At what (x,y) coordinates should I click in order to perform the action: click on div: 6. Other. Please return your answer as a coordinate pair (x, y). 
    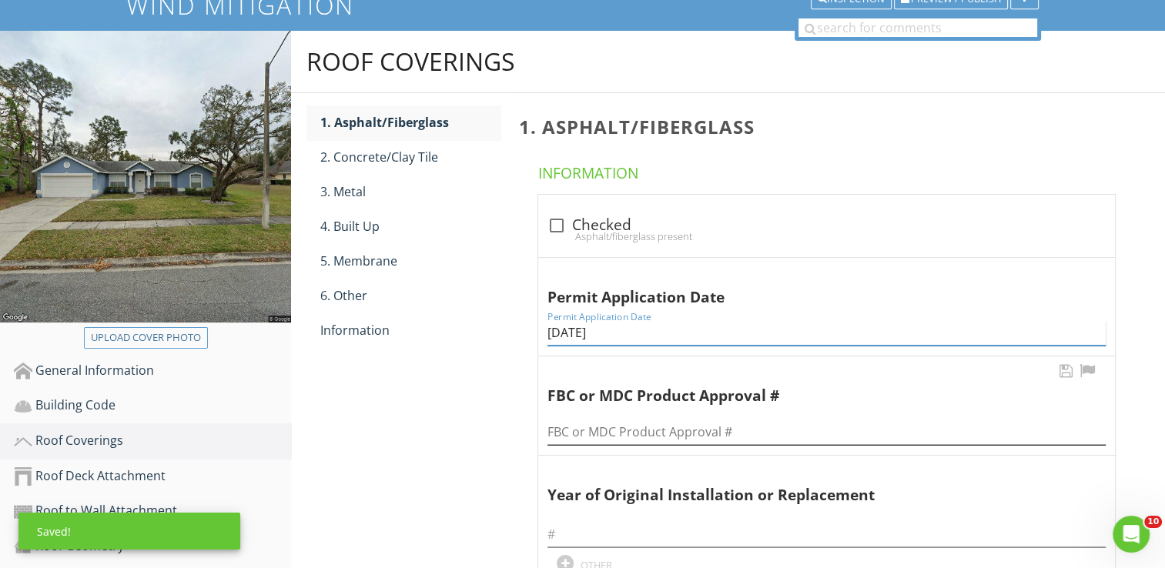
    Looking at the image, I should click on (411, 296).